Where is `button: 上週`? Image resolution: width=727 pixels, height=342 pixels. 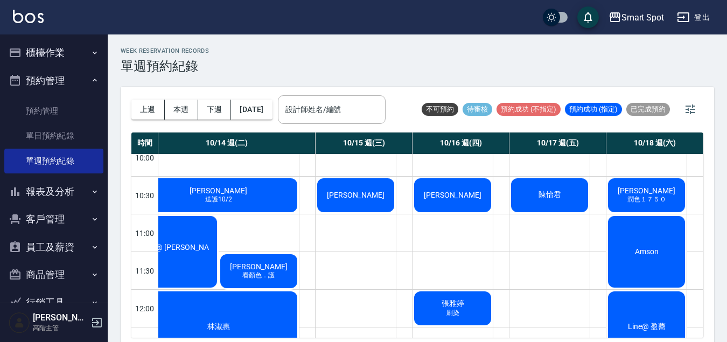 button: 上週 is located at coordinates (148, 109).